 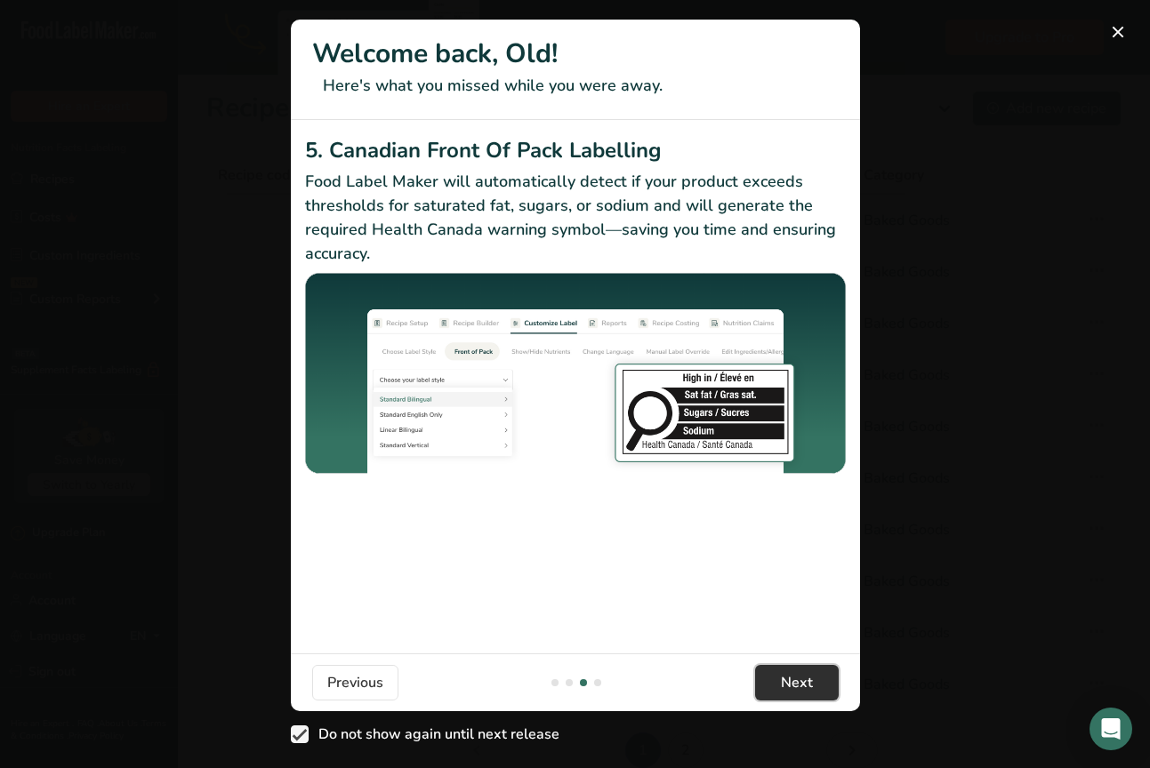 I want to click on span: Do not show again until next release, so click(x=434, y=735).